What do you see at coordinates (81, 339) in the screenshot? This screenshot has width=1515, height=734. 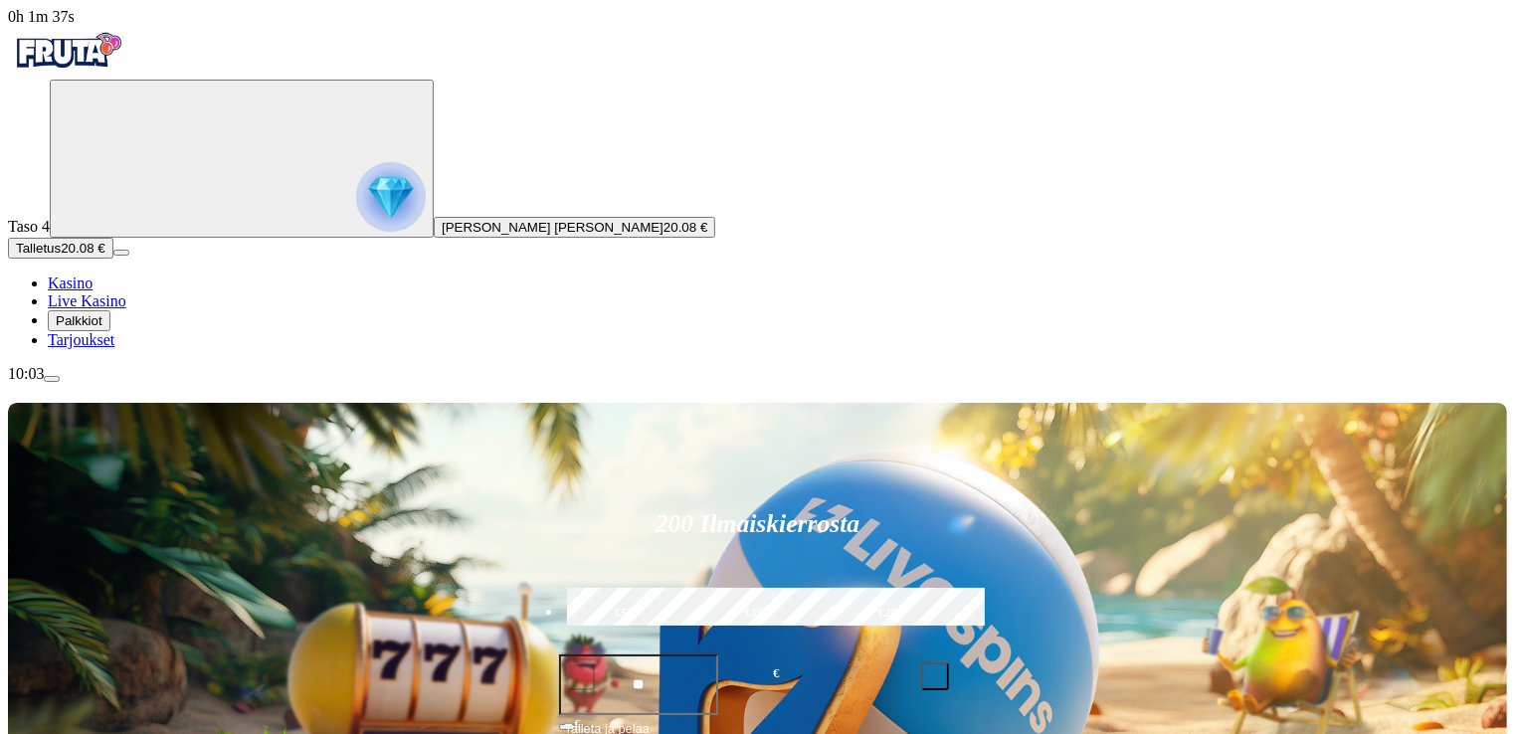 I see `a: Tarjoukset` at bounding box center [81, 339].